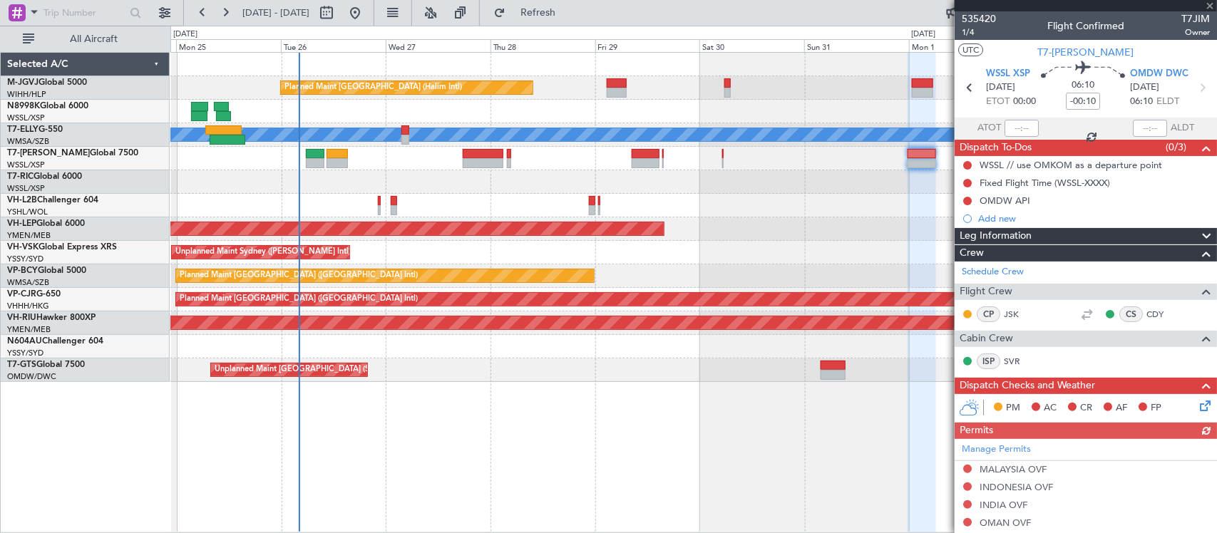  I want to click on span: 535420, so click(979, 19).